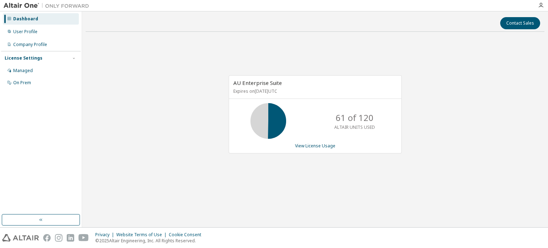 Image resolution: width=548 pixels, height=248 pixels. What do you see at coordinates (20, 238) in the screenshot?
I see `img: altair_logo.svg` at bounding box center [20, 238].